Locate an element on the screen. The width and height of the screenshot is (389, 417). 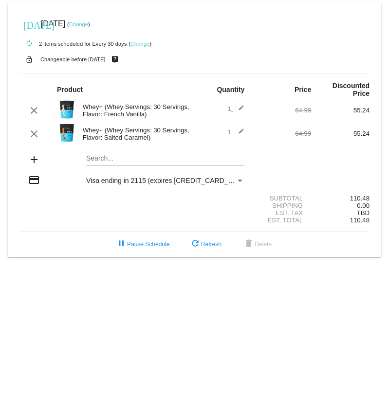
span: Pause Schedule is located at coordinates (142, 244).